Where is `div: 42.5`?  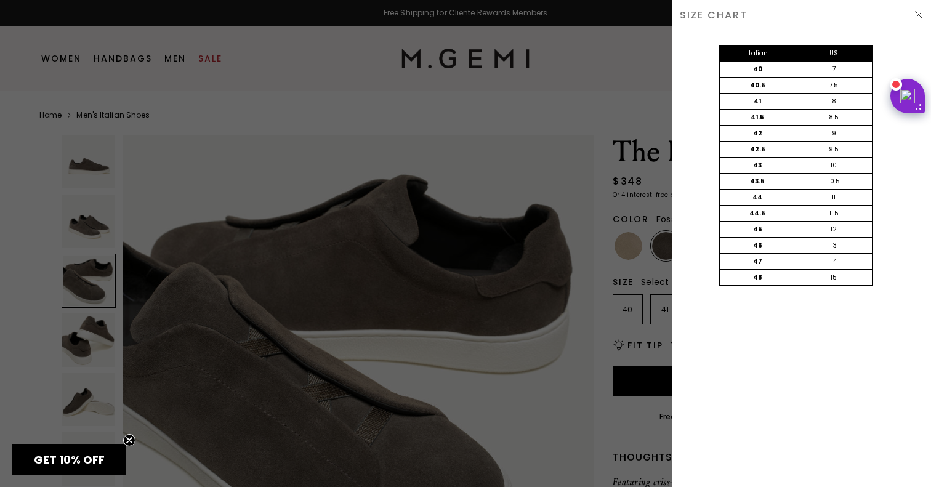
div: 42.5 is located at coordinates (758, 149).